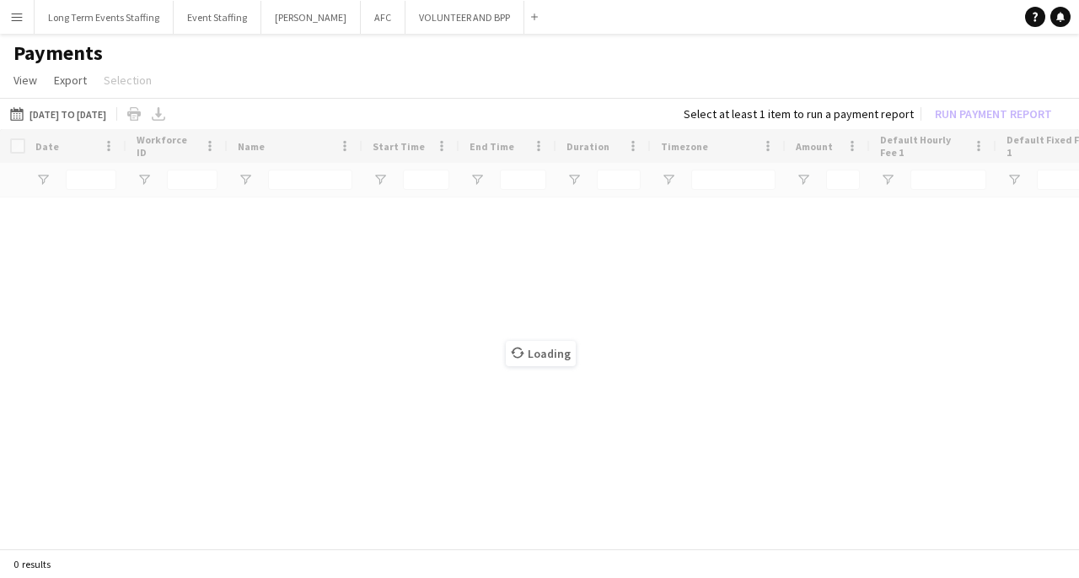 The image size is (1079, 578). What do you see at coordinates (70, 80) in the screenshot?
I see `span: Export` at bounding box center [70, 80].